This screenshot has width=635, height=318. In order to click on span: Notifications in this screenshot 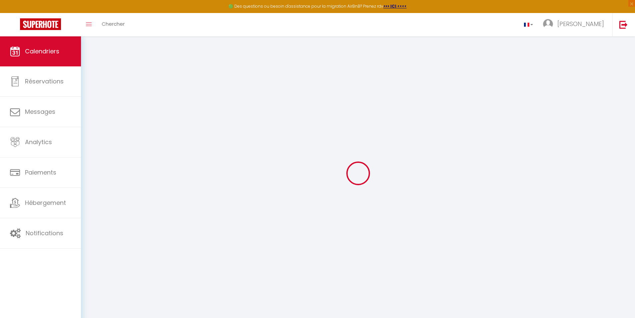, I will do `click(44, 233)`.